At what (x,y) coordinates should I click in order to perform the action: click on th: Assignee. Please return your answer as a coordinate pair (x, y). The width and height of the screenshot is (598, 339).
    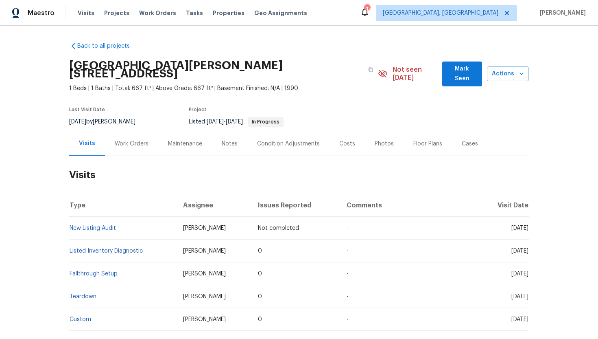
    Looking at the image, I should click on (214, 205).